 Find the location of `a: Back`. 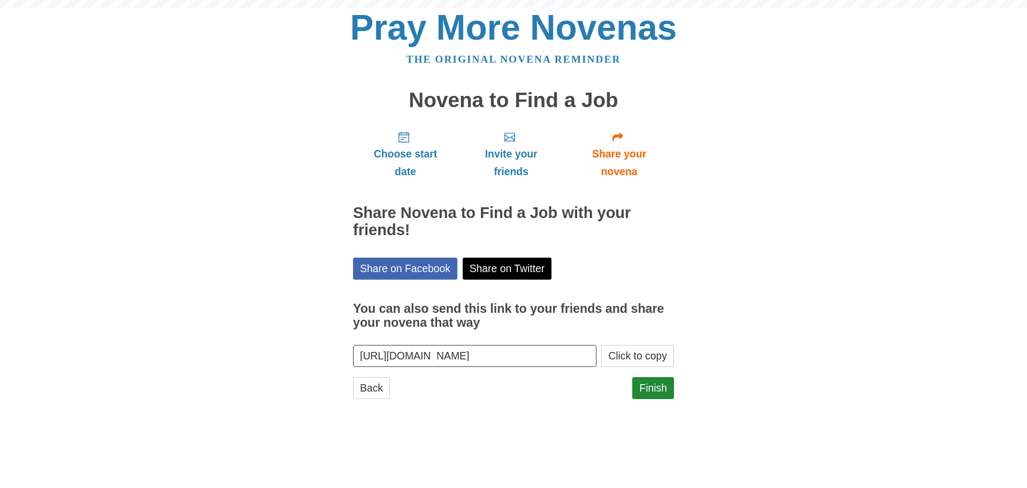

a: Back is located at coordinates (371, 387).